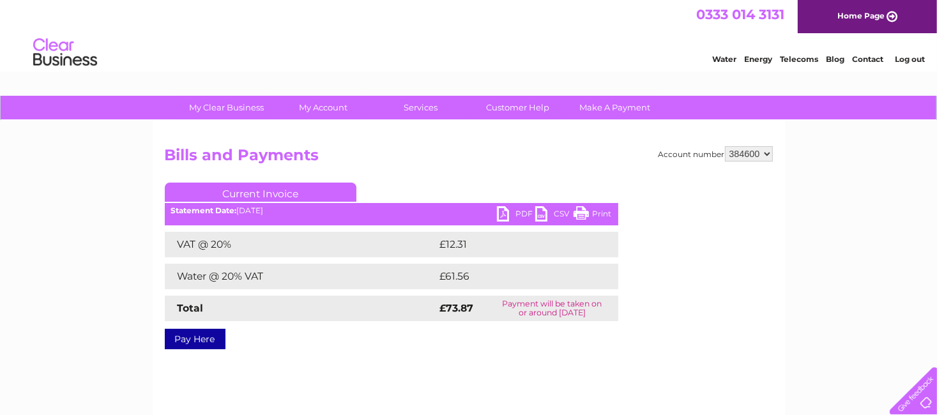 This screenshot has width=937, height=415. I want to click on td: VAT @ 20%, so click(301, 245).